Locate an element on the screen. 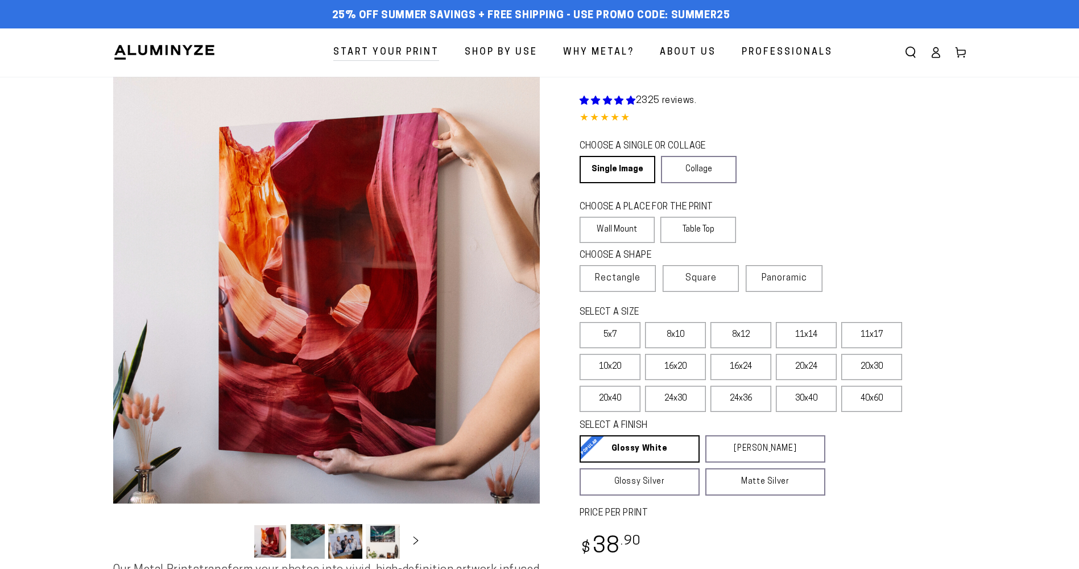  a: About Us is located at coordinates (688, 52).